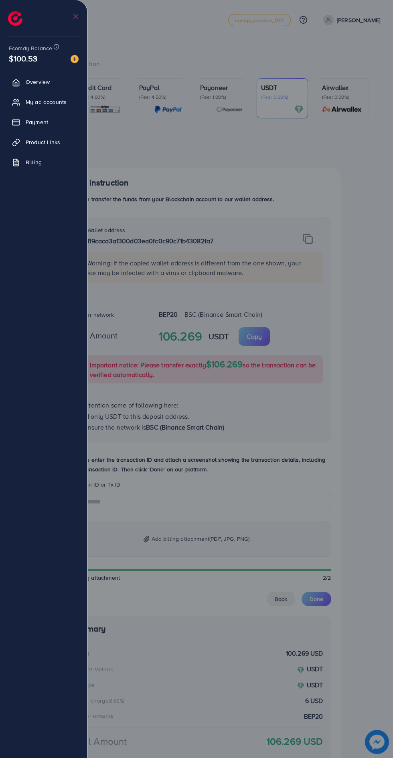 This screenshot has width=393, height=758. What do you see at coordinates (15, 18) in the screenshot?
I see `img: logo` at bounding box center [15, 18].